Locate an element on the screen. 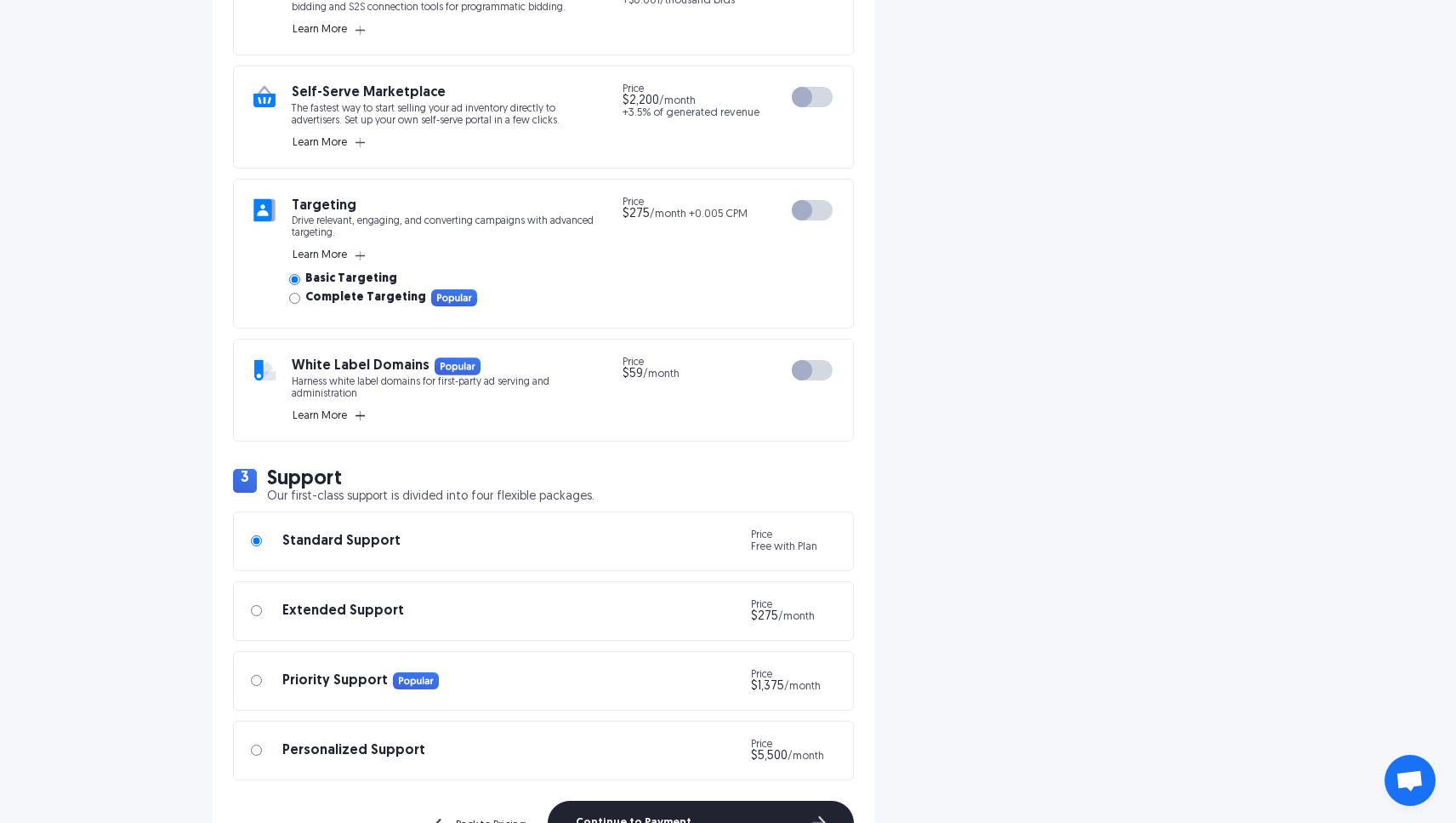 The width and height of the screenshot is (1456, 823). p: The fastest way to start selling your ad inventory directly to advertisers. Set up your own self-... is located at coordinates (443, 115).